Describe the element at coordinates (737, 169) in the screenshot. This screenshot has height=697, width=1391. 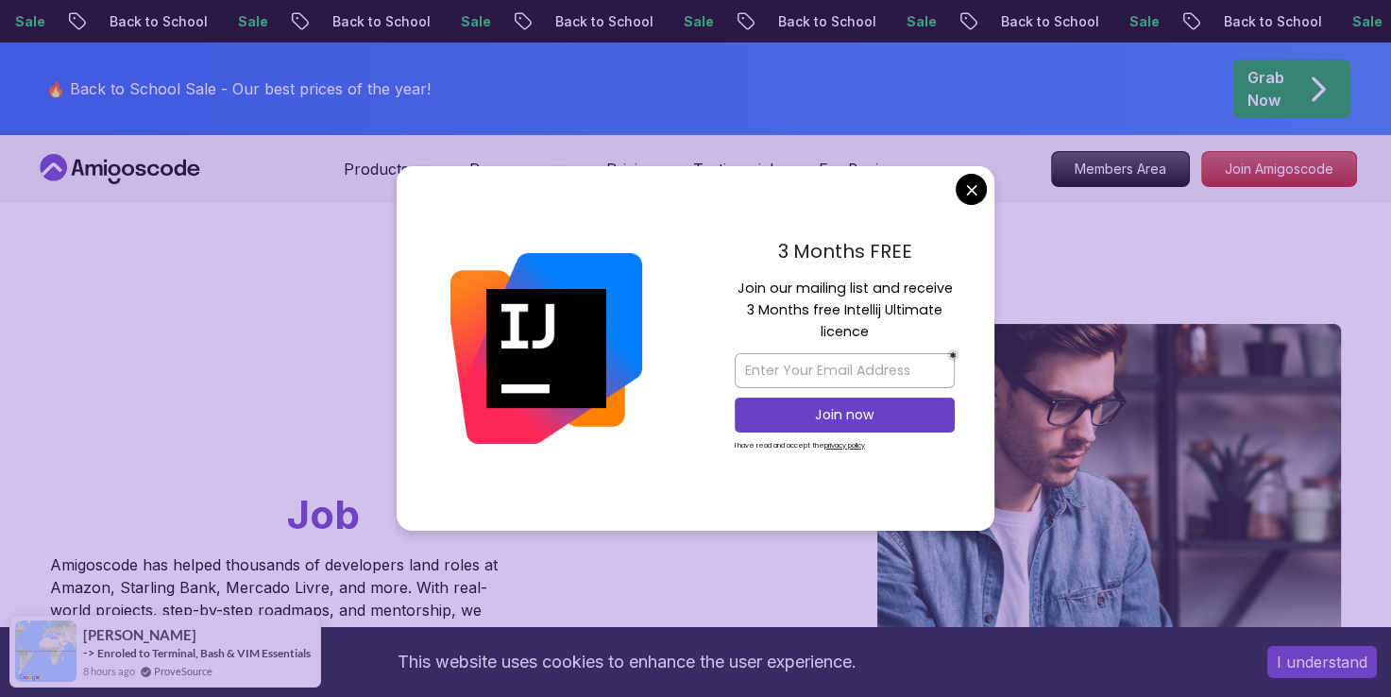
I see `p: Testimonials` at that location.